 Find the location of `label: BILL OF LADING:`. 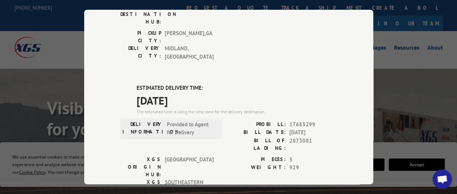

label: BILL OF LADING: is located at coordinates (257, 144).